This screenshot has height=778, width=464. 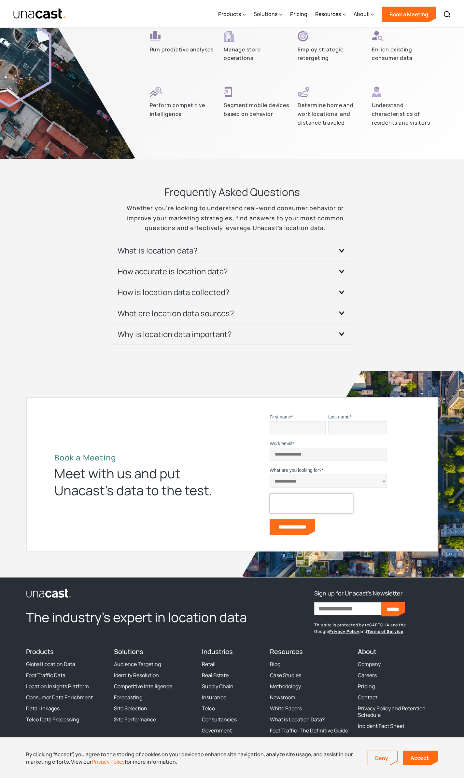 I want to click on div: Meet with us and put Unacast’s data to the test., so click(x=139, y=481).